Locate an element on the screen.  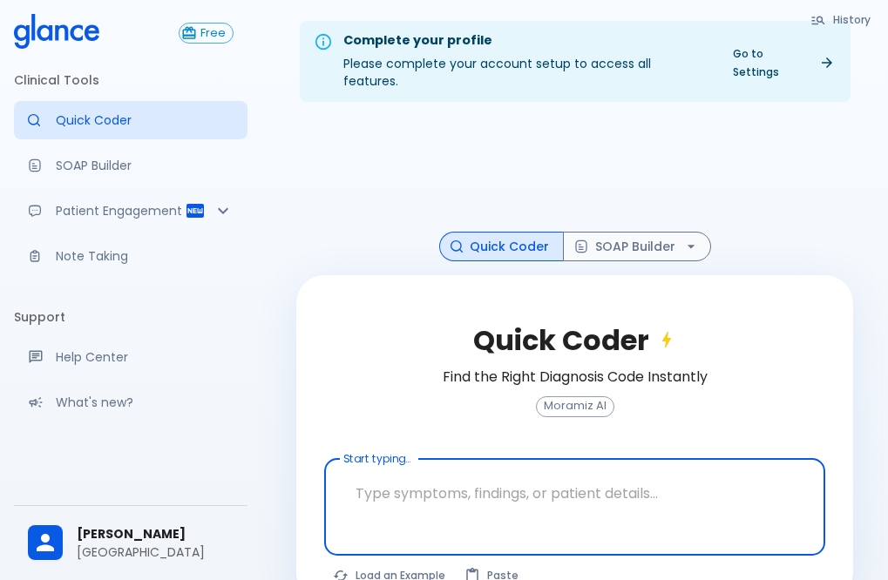
p: Help Center is located at coordinates (145, 357).